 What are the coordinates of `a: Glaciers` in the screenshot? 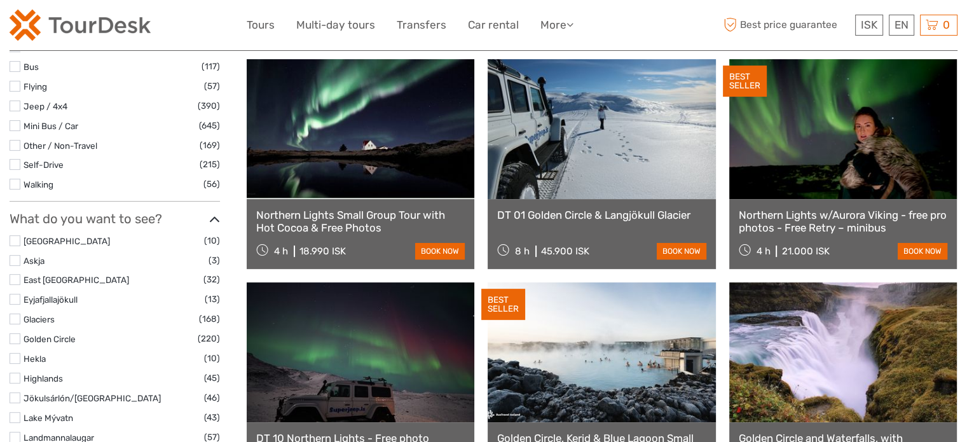 It's located at (39, 319).